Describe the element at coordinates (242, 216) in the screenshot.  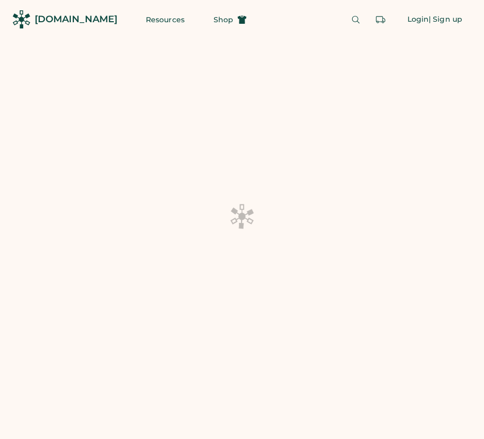
I see `img: Platens-Black-Loader-Spin-rich%20black.webp` at that location.